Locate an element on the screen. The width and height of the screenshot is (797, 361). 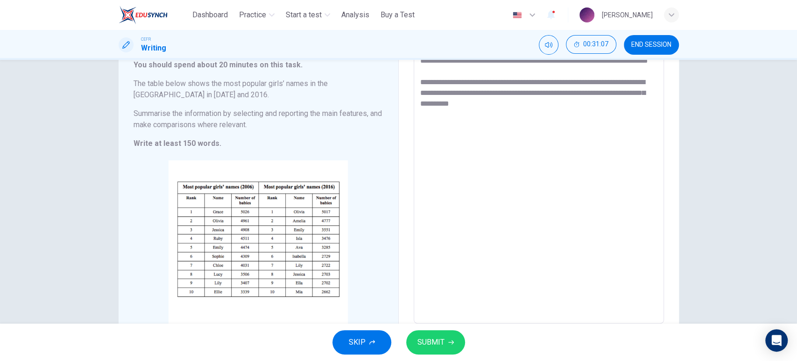
span: Start a test is located at coordinates (304, 15).